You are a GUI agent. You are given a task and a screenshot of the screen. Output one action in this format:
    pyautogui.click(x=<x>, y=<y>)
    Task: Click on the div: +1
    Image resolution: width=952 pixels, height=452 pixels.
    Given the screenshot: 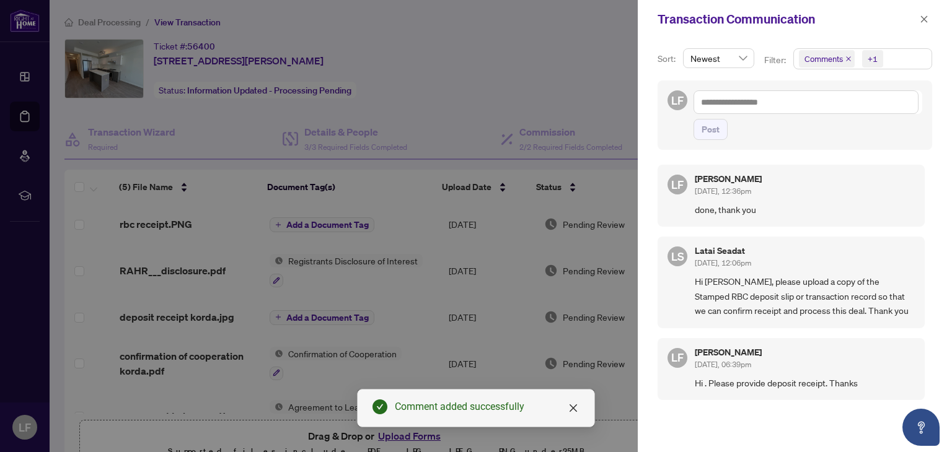 What is the action you would take?
    pyautogui.click(x=873, y=59)
    